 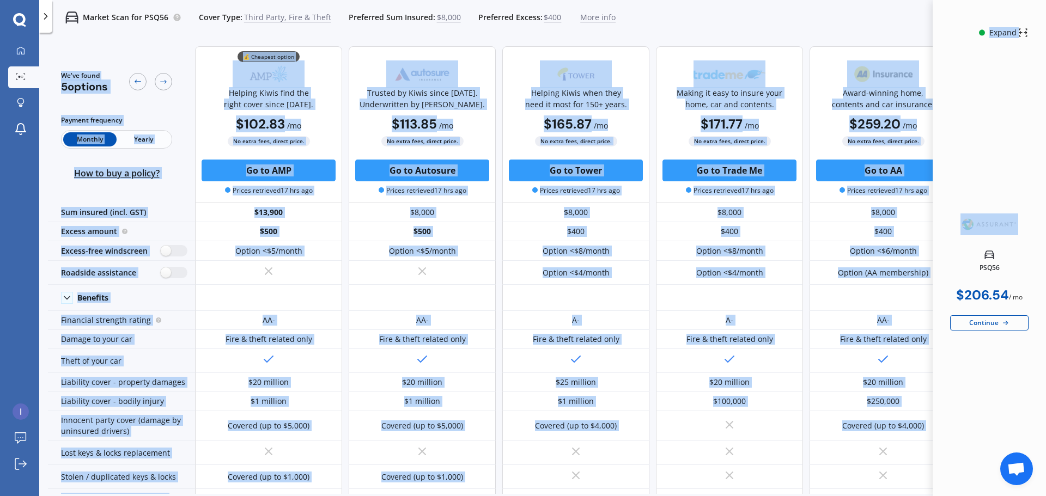 I want to click on img: Autosure.webp, so click(x=422, y=74).